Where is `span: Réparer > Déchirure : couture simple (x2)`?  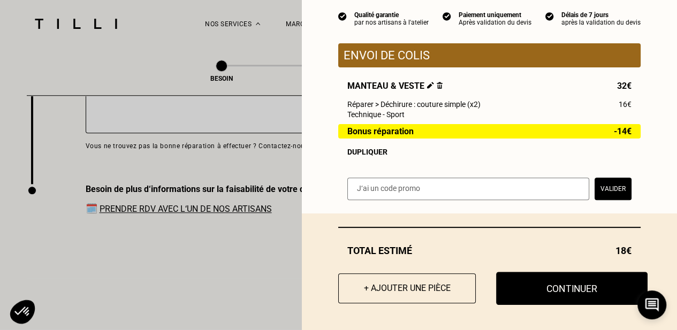 span: Réparer > Déchirure : couture simple (x2) is located at coordinates (414, 104).